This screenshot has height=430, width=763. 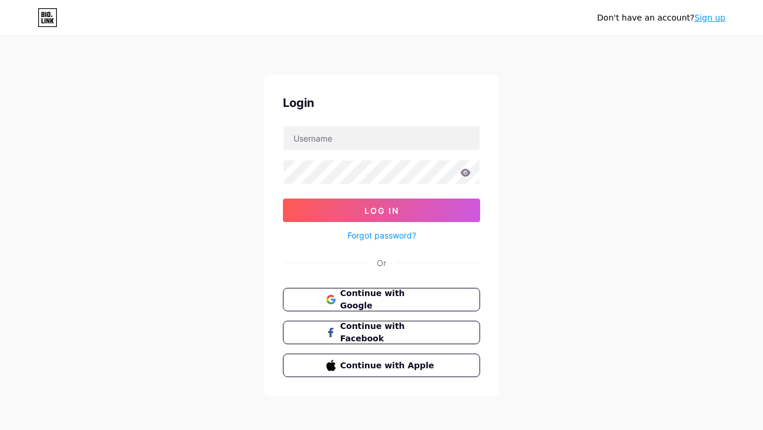 What do you see at coordinates (710, 18) in the screenshot?
I see `a: Sign up` at bounding box center [710, 18].